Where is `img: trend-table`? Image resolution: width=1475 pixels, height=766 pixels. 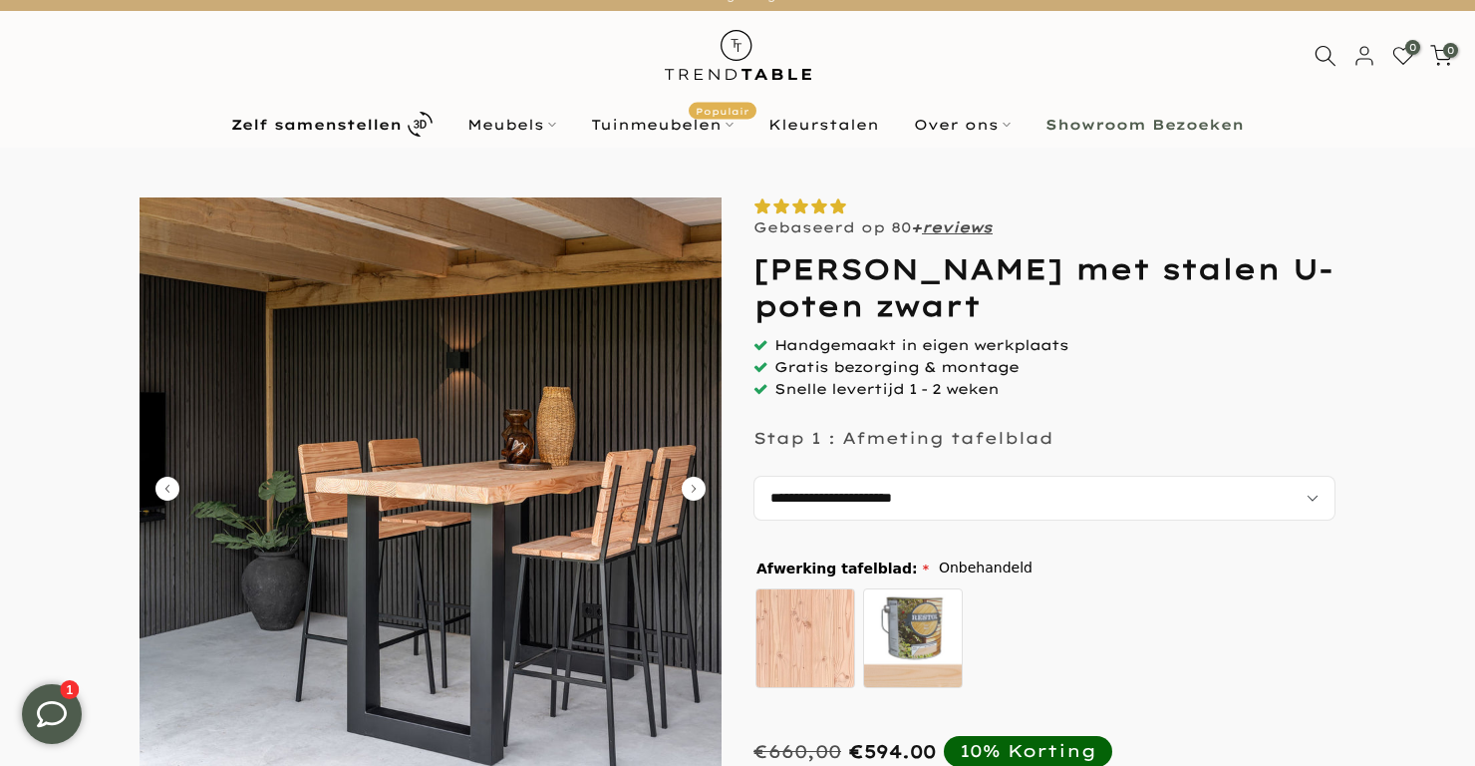 img: trend-table is located at coordinates (738, 55).